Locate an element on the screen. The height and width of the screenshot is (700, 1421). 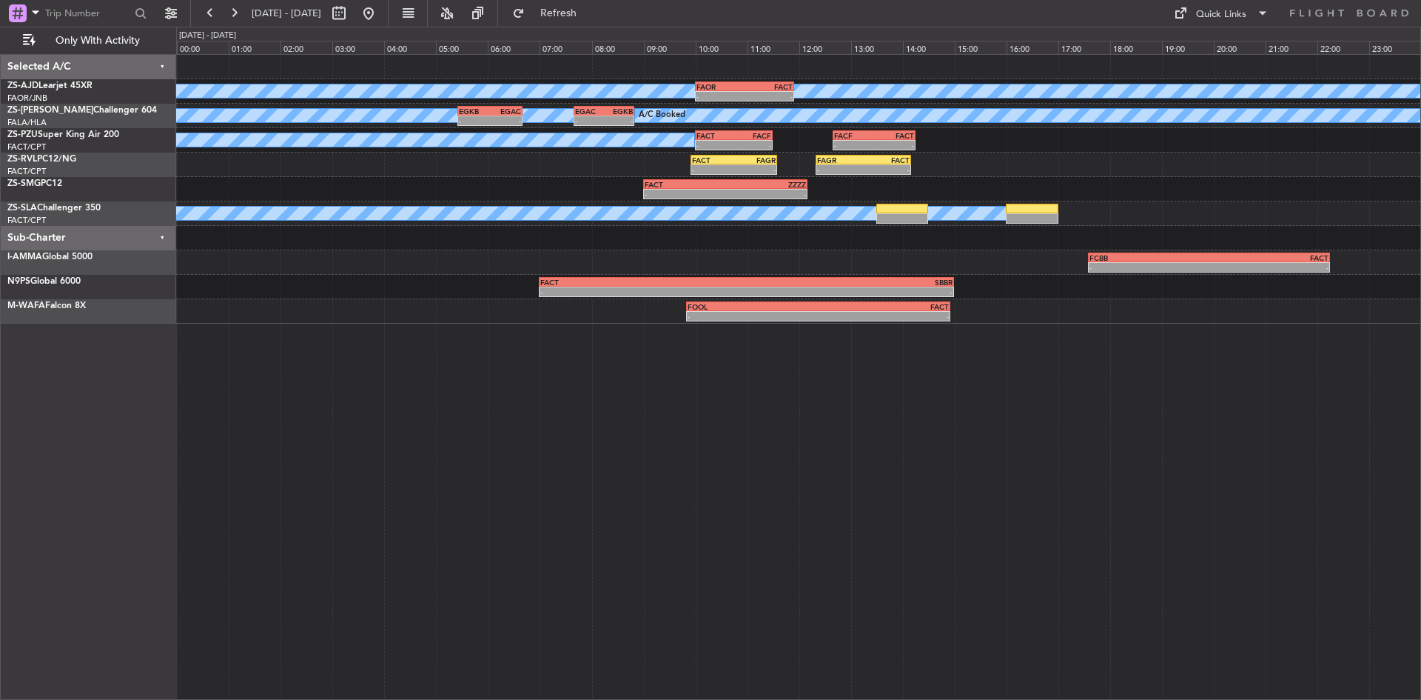
a: ZS-AJDLearjet 45XR is located at coordinates (50, 86).